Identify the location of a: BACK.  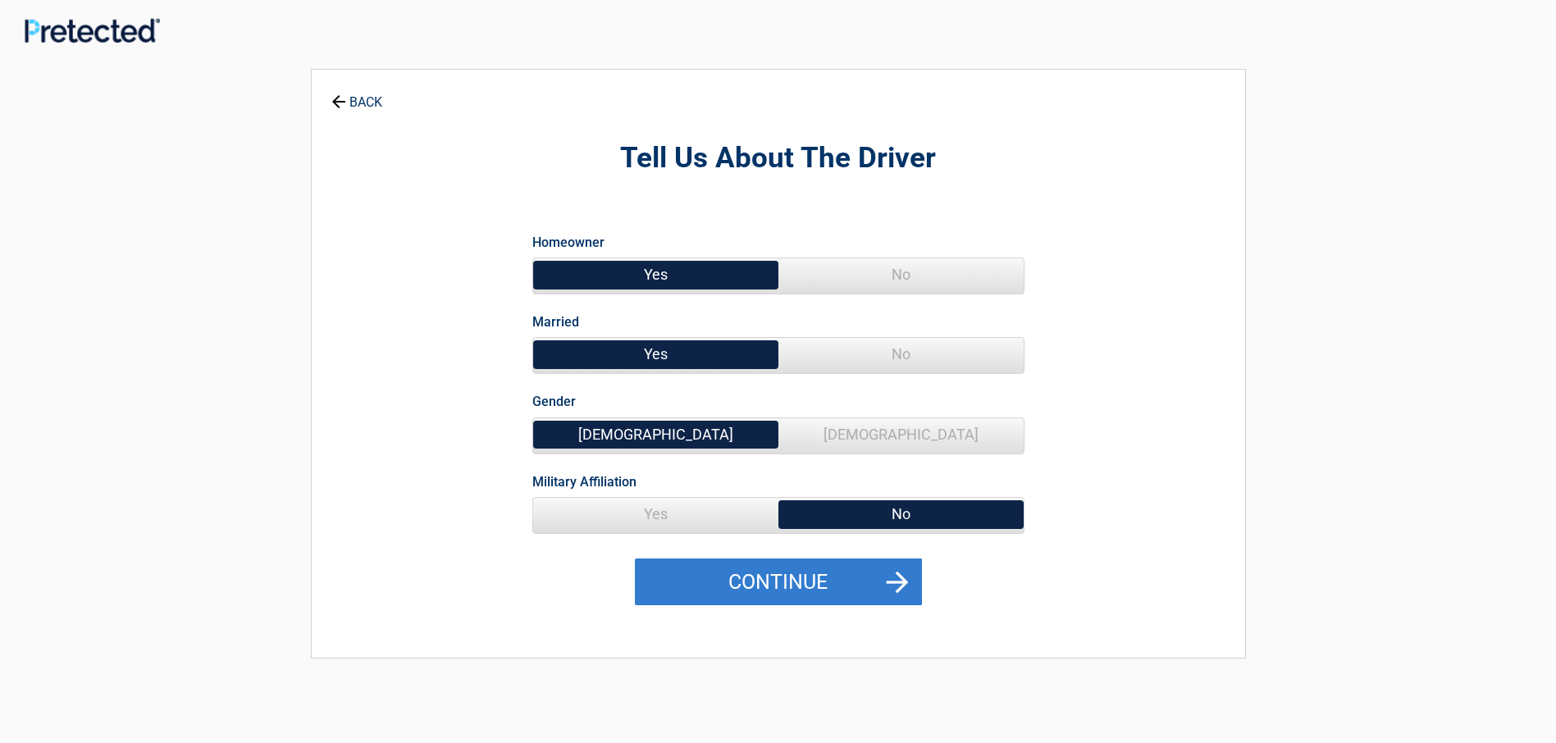
(357, 94).